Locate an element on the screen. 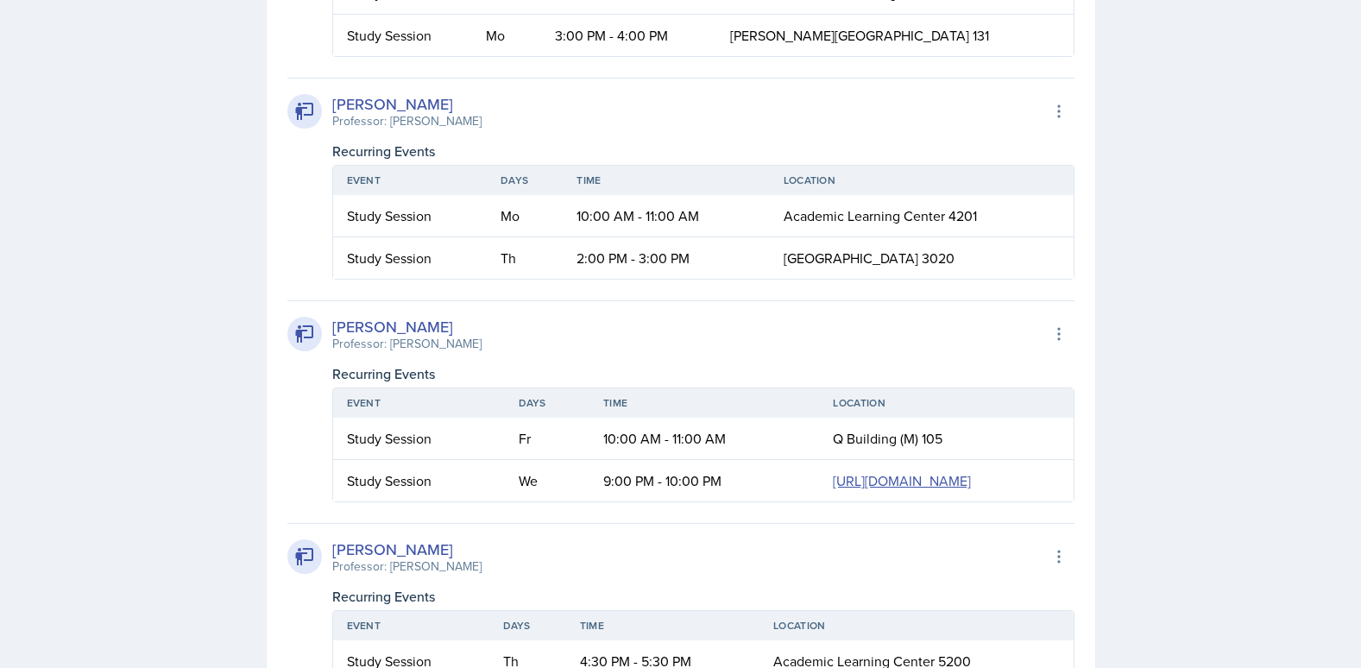 The height and width of the screenshot is (668, 1361). span: Q Building (M) 105 is located at coordinates (887, 438).